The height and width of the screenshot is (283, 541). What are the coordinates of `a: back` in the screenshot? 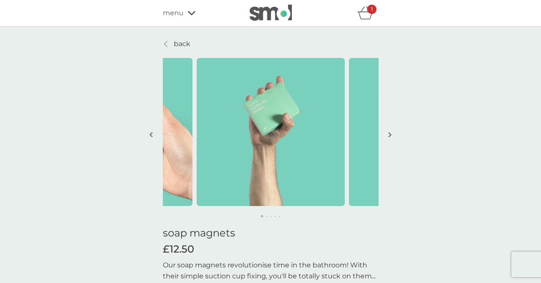 It's located at (176, 44).